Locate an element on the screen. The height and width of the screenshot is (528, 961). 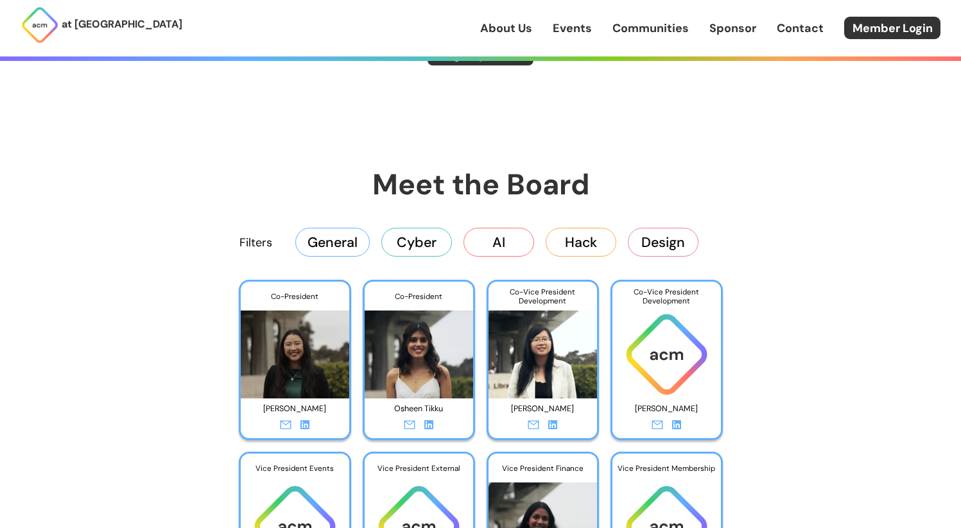
img: Photo of Murou Wang is located at coordinates (295, 349).